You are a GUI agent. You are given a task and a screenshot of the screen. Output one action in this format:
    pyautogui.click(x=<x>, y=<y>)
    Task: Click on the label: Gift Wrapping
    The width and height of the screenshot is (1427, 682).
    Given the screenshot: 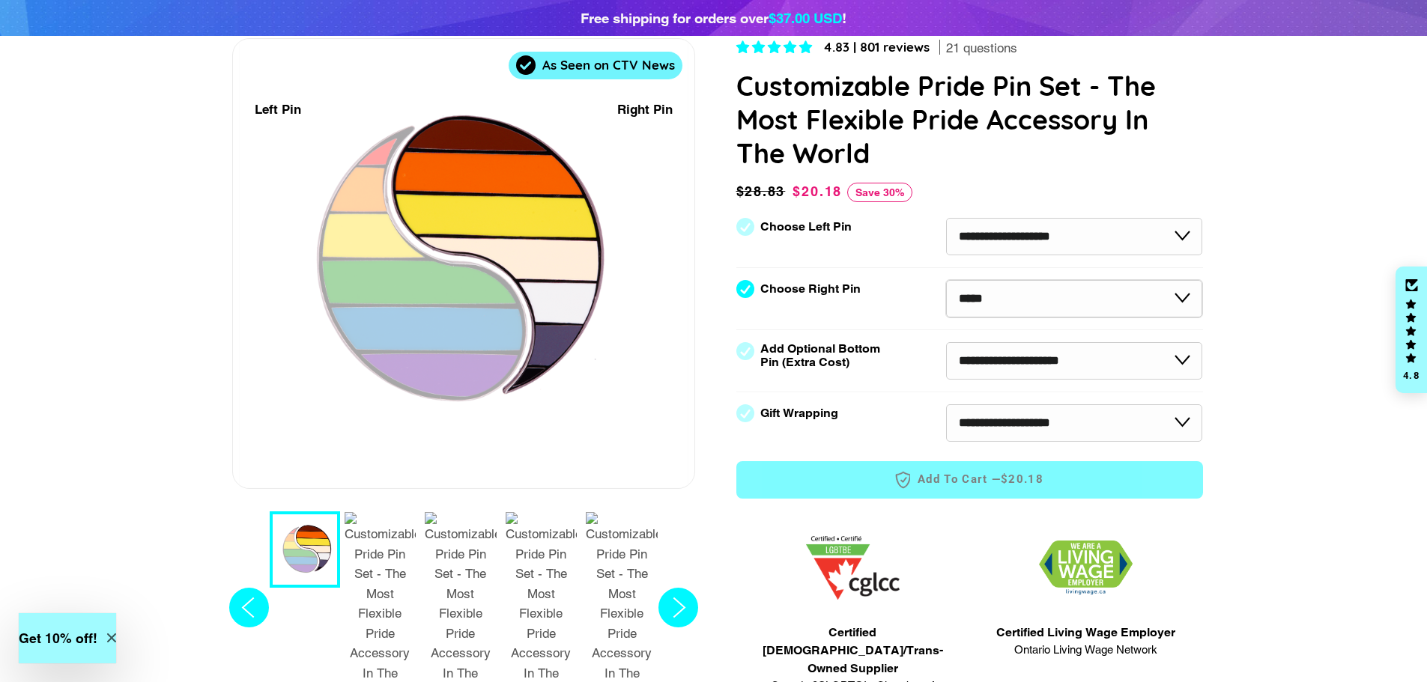 What is the action you would take?
    pyautogui.click(x=799, y=414)
    